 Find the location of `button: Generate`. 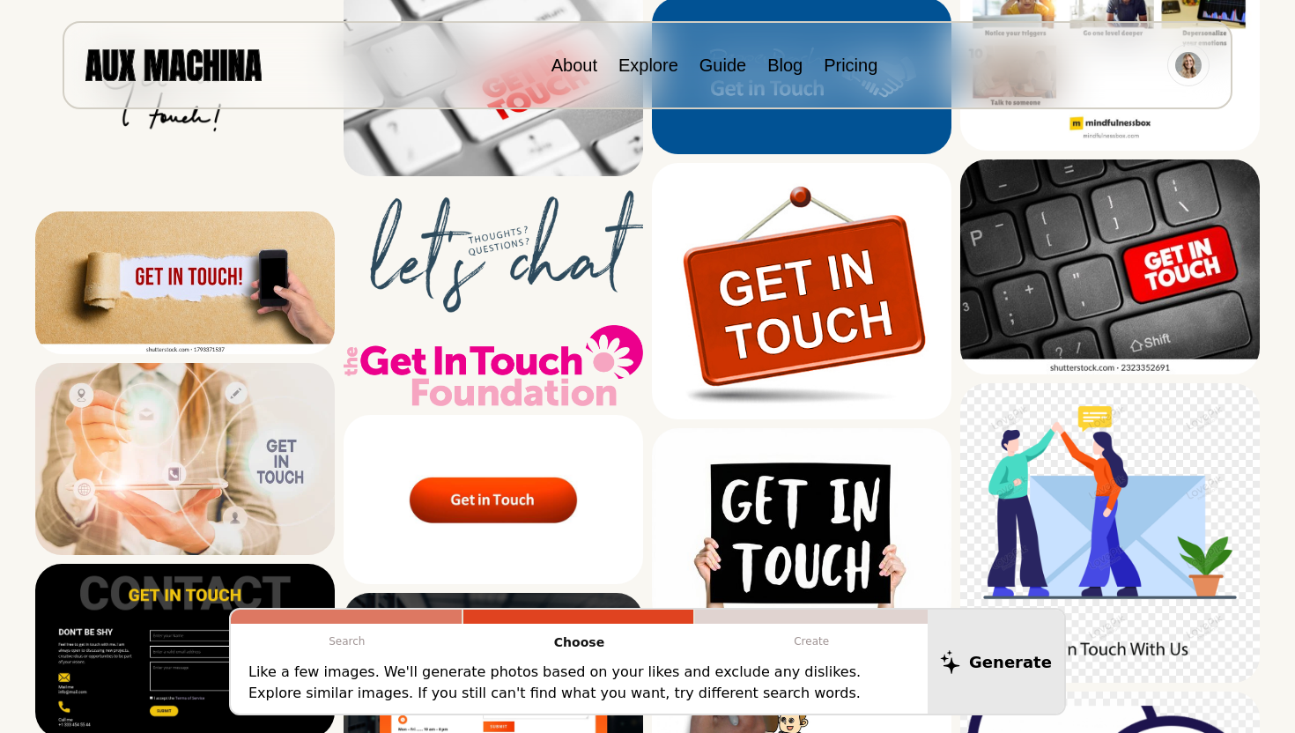

button: Generate is located at coordinates (995, 662).